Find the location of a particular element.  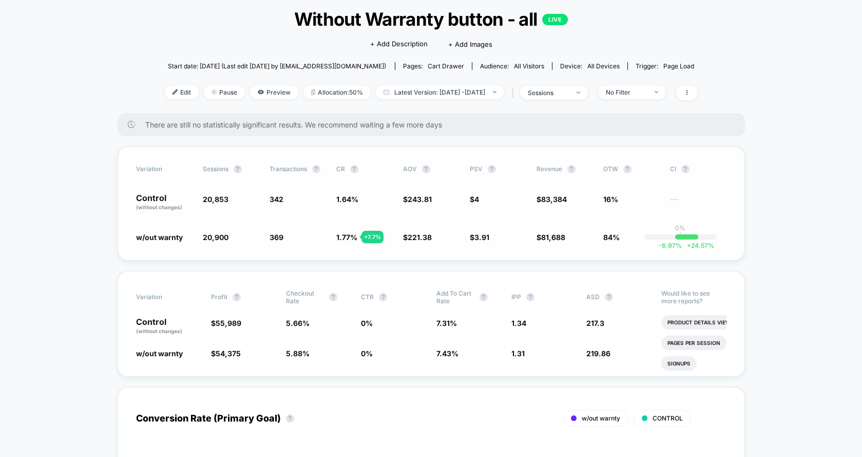

span: Profit is located at coordinates (219, 296).